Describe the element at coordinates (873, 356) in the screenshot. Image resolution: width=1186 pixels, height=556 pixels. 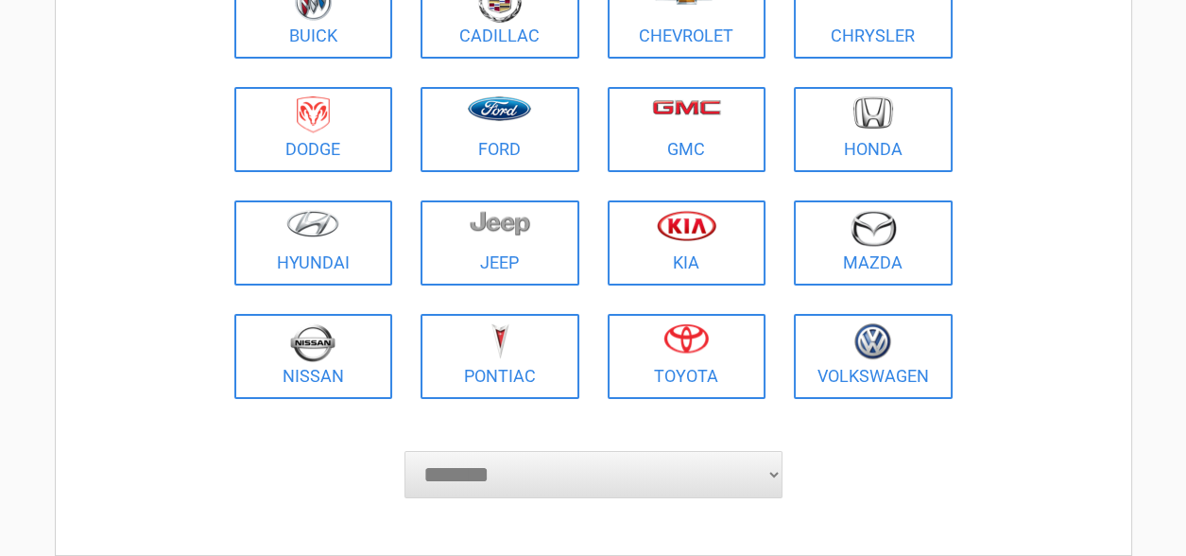
I see `a: Volkswagen` at that location.